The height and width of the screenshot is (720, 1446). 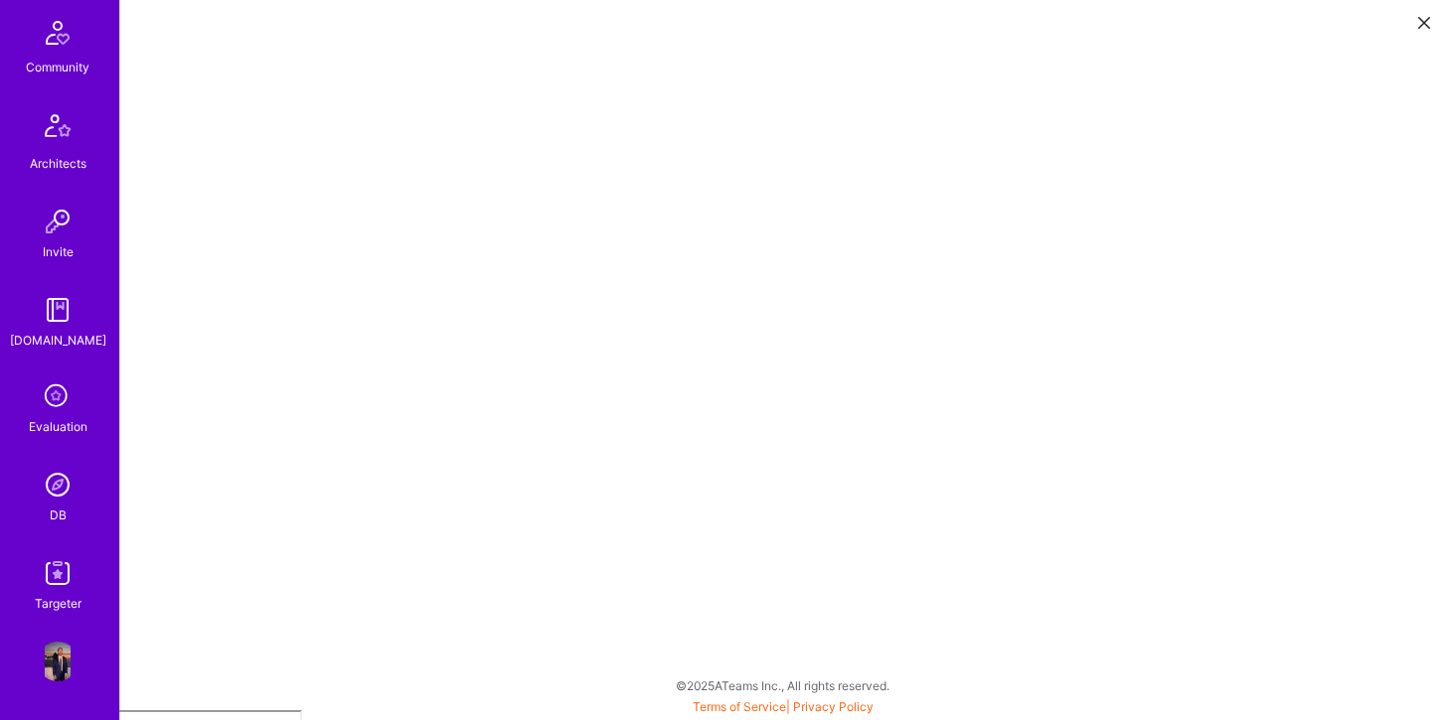 I want to click on img: User Avatar, so click(x=58, y=662).